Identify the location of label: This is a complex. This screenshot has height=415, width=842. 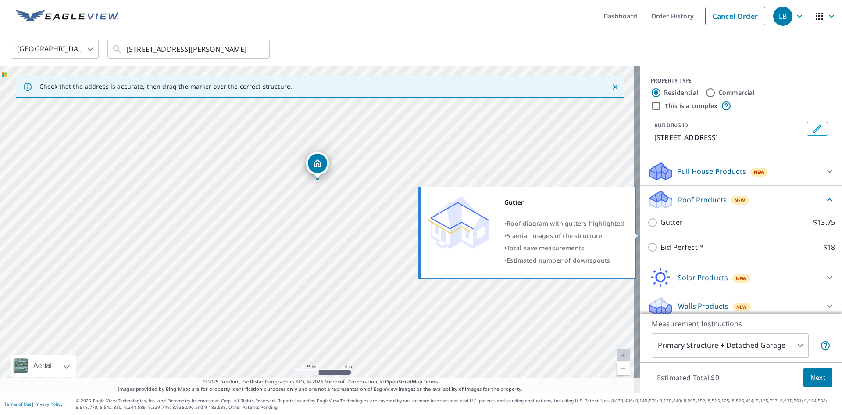
(691, 106).